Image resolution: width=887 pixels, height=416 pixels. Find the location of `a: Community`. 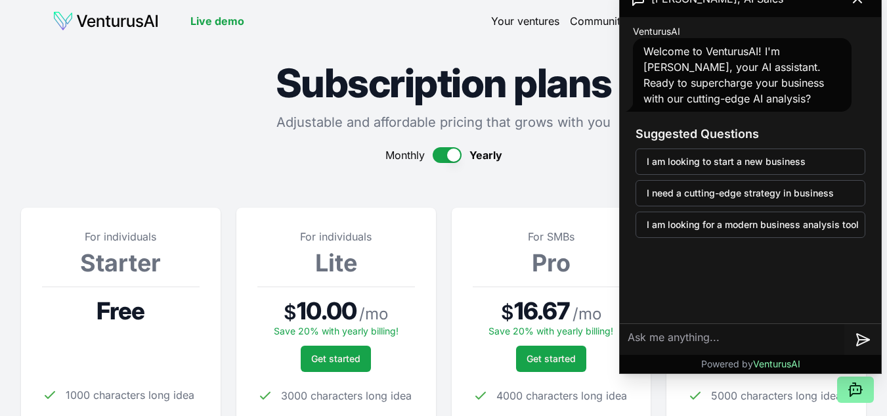

a: Community is located at coordinates (598, 21).